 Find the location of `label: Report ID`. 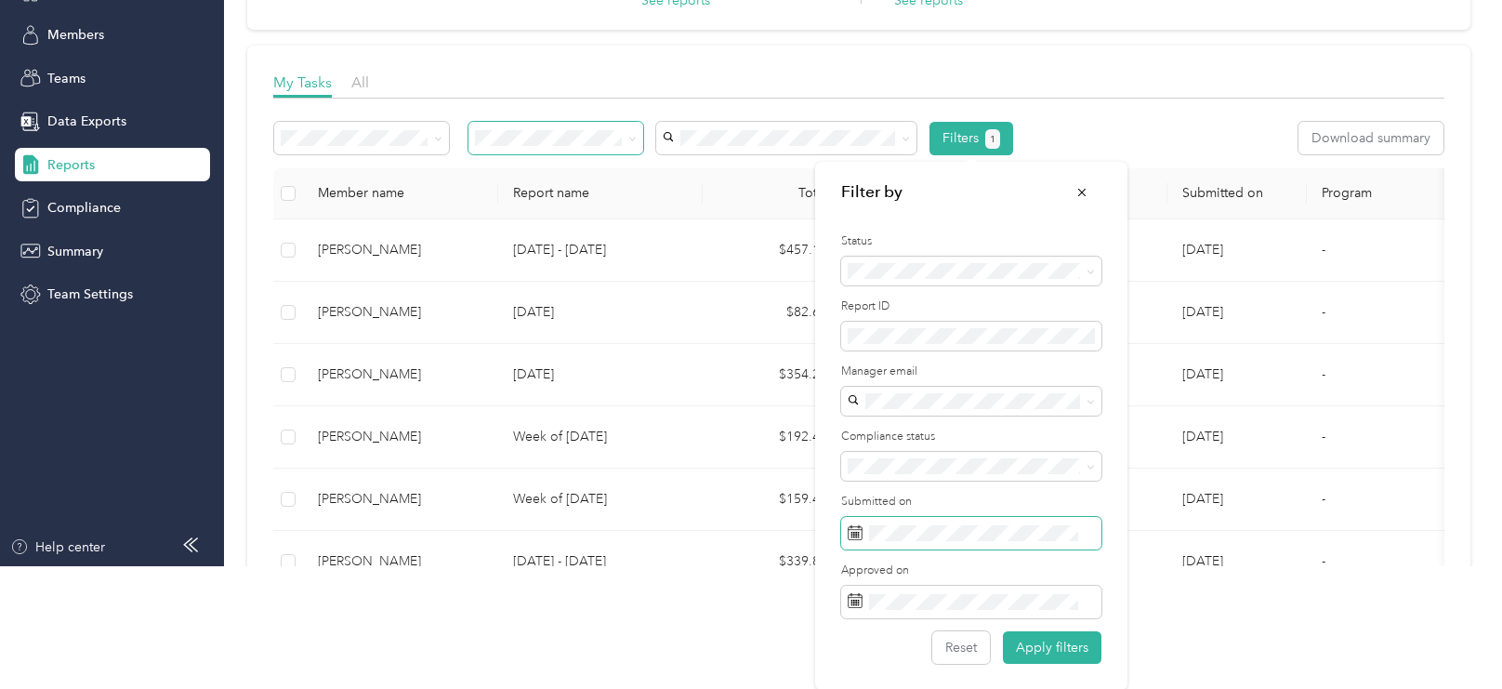

label: Report ID is located at coordinates (971, 307).